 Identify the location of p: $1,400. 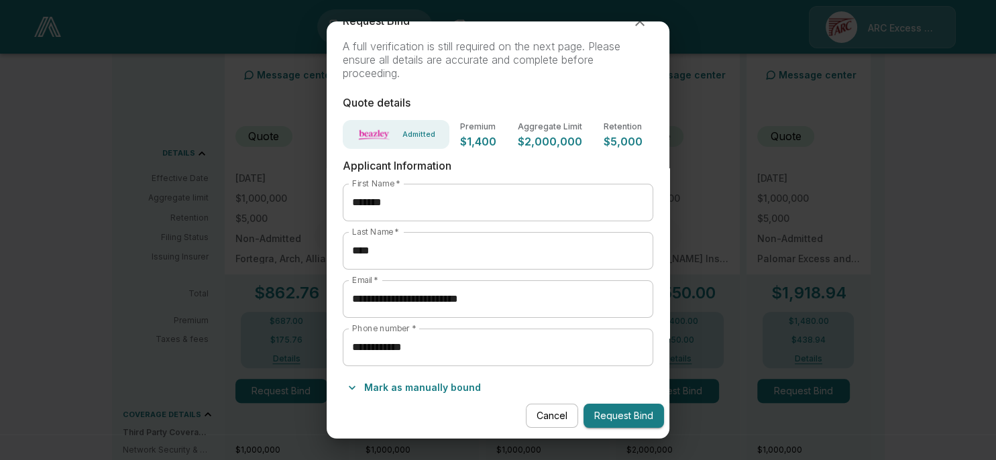
(478, 141).